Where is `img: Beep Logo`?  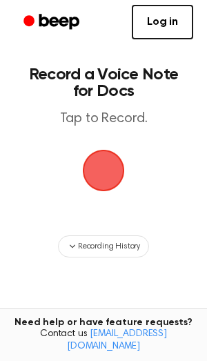
img: Beep Logo is located at coordinates (104, 171).